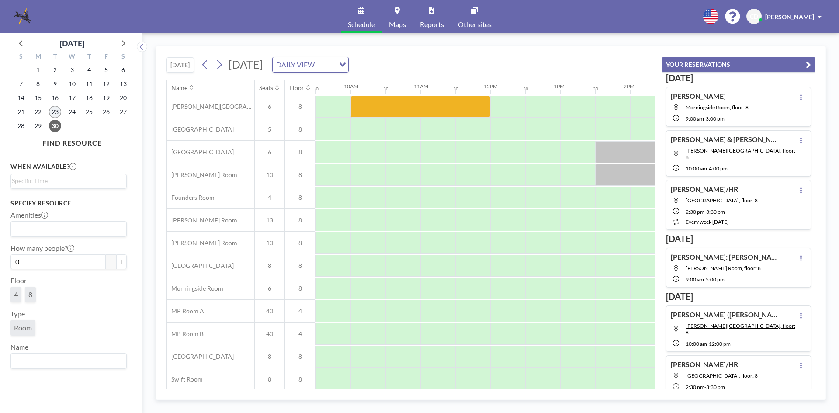  Describe the element at coordinates (106, 57) in the screenshot. I see `div: F` at that location.